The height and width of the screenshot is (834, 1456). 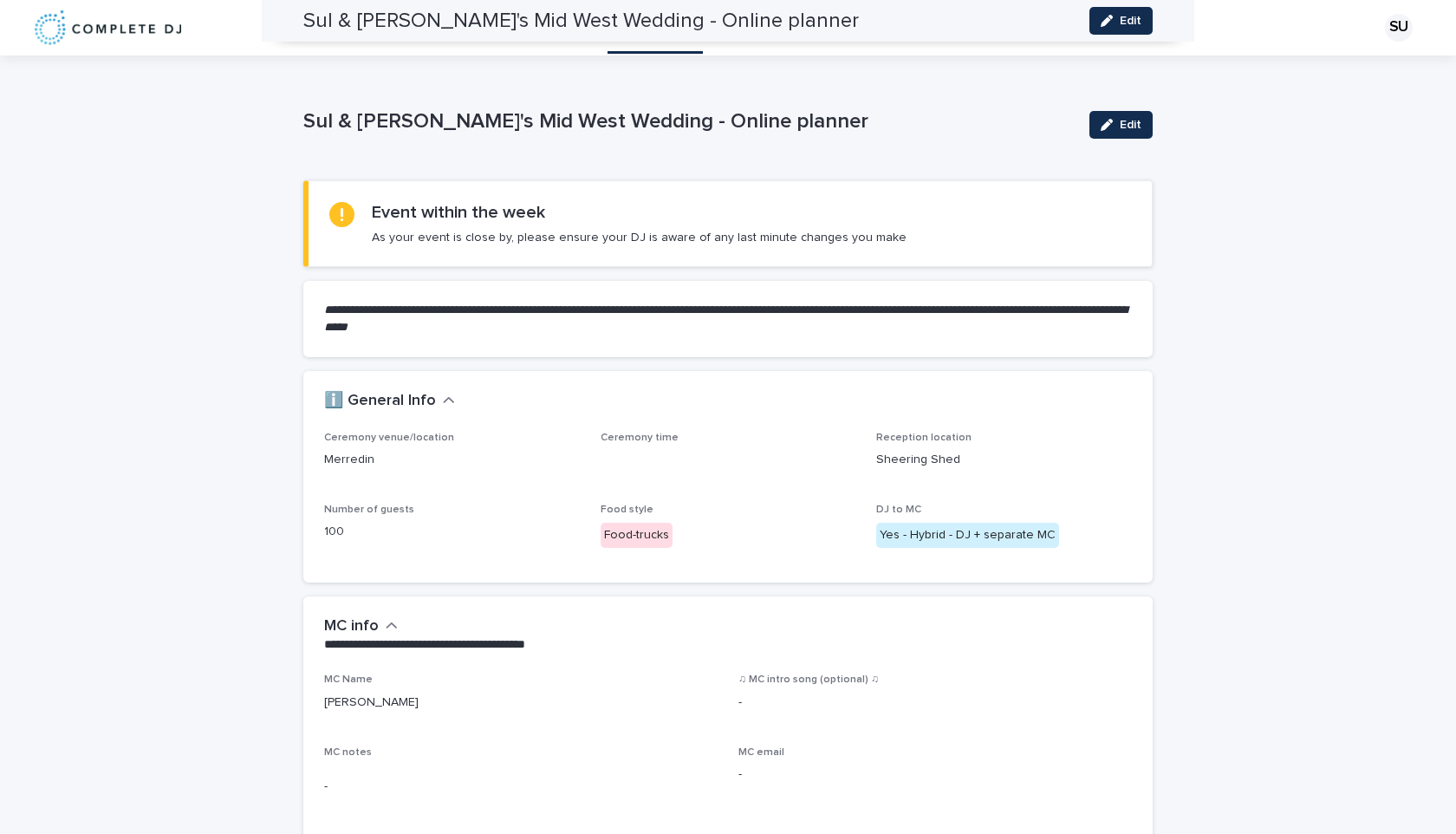 What do you see at coordinates (639, 237) in the screenshot?
I see `p: As your event is close by, please ensure your DJ is aware of any last minute changes you make` at bounding box center [639, 237].